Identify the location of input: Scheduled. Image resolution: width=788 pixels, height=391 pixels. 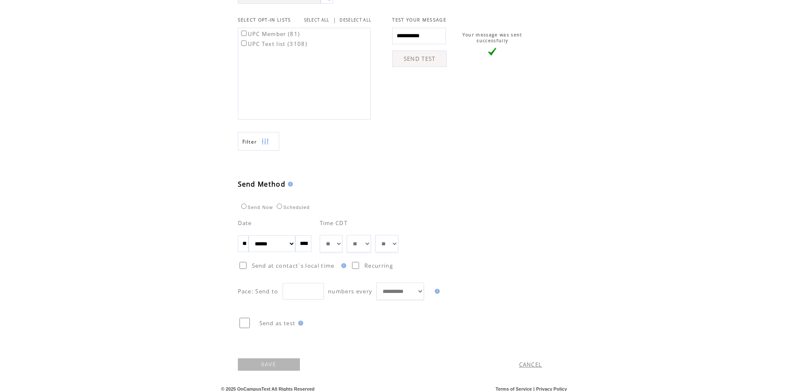
(279, 206).